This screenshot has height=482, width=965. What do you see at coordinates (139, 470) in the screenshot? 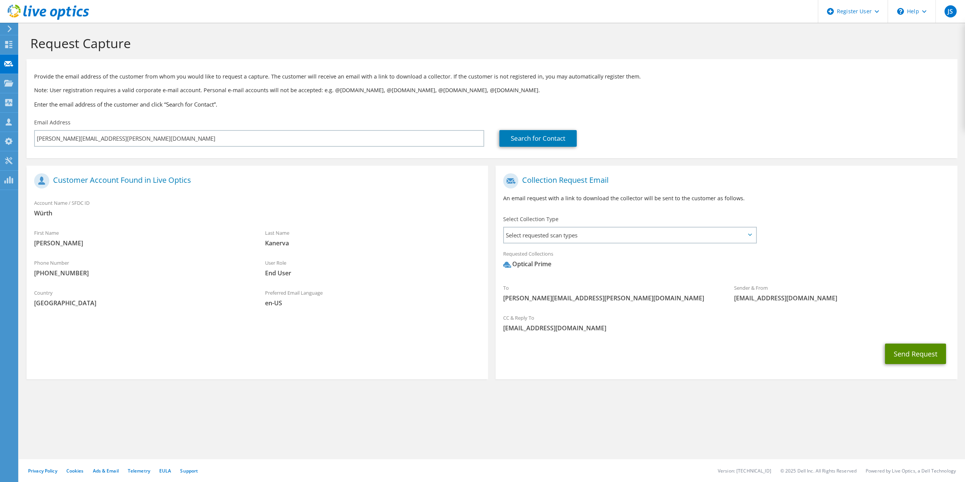
I see `a: Telemetry` at bounding box center [139, 470].